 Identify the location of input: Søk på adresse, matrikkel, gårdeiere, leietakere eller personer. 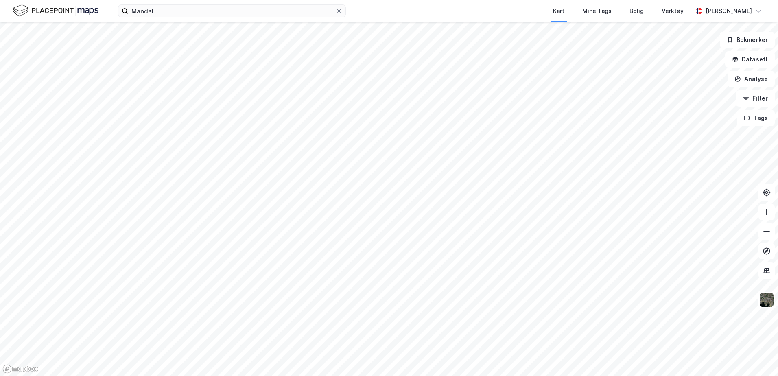
(232, 11).